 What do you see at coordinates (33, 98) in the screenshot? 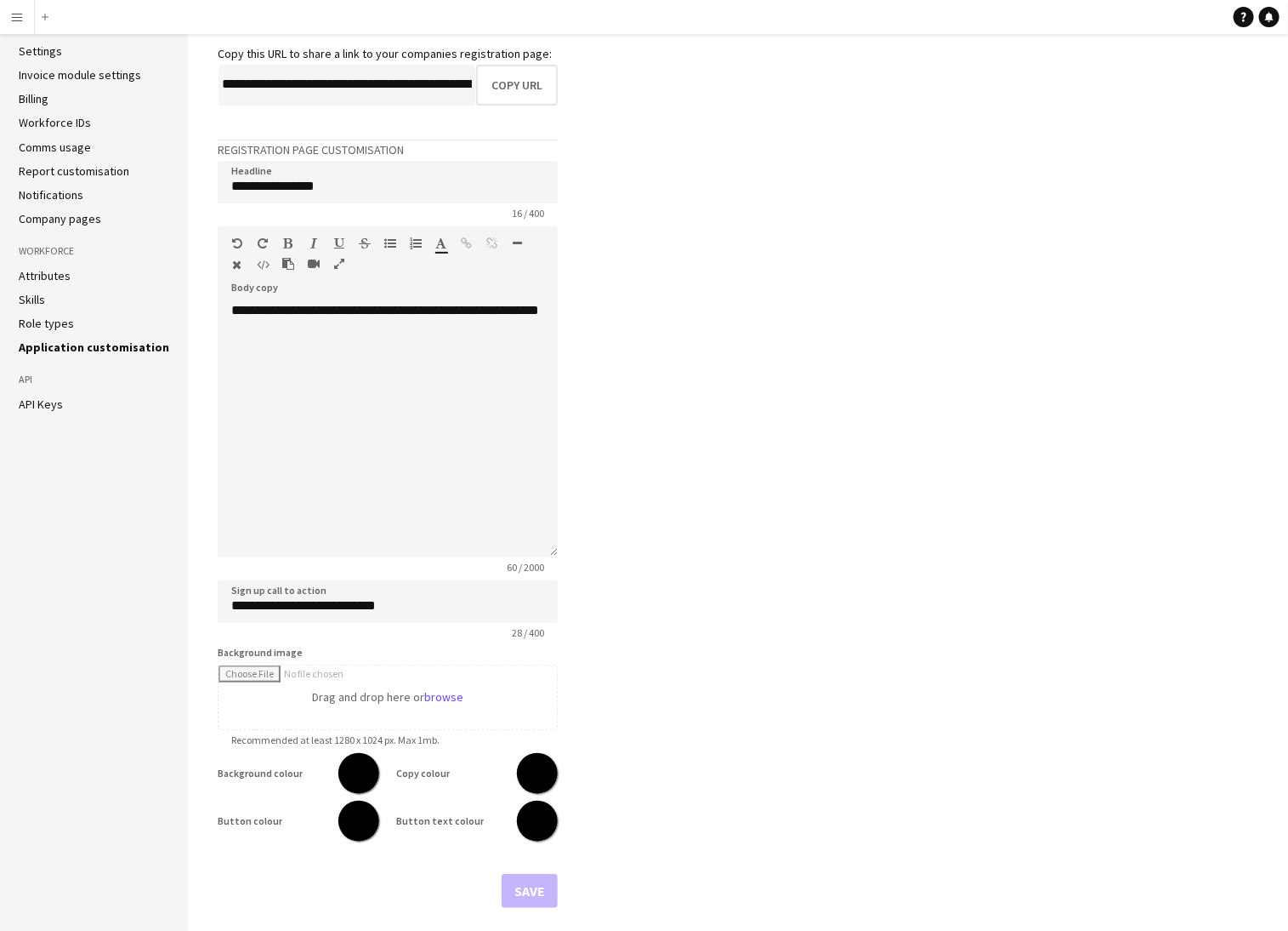
I see `a: Billing` at bounding box center [33, 98].